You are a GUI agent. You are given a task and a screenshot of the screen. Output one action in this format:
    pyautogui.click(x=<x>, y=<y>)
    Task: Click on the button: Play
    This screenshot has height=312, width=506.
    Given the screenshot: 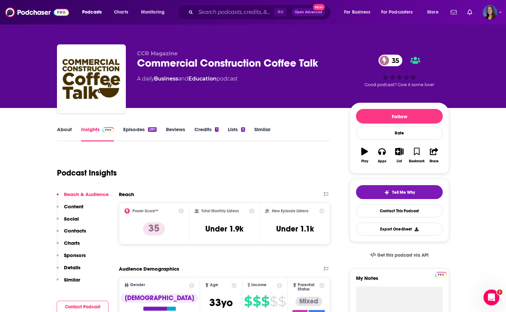 What is the action you would take?
    pyautogui.click(x=364, y=155)
    